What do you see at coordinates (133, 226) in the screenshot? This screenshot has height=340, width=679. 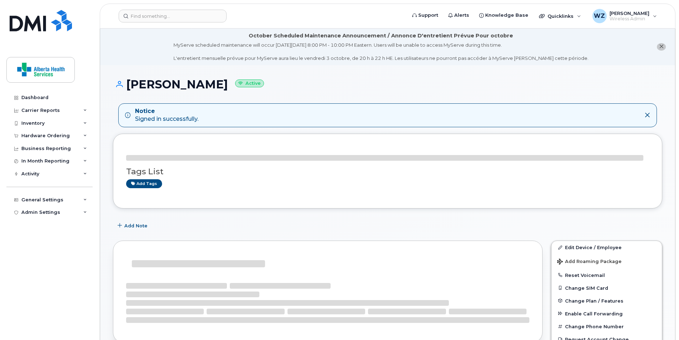 I see `button: Add Note` at bounding box center [133, 226].